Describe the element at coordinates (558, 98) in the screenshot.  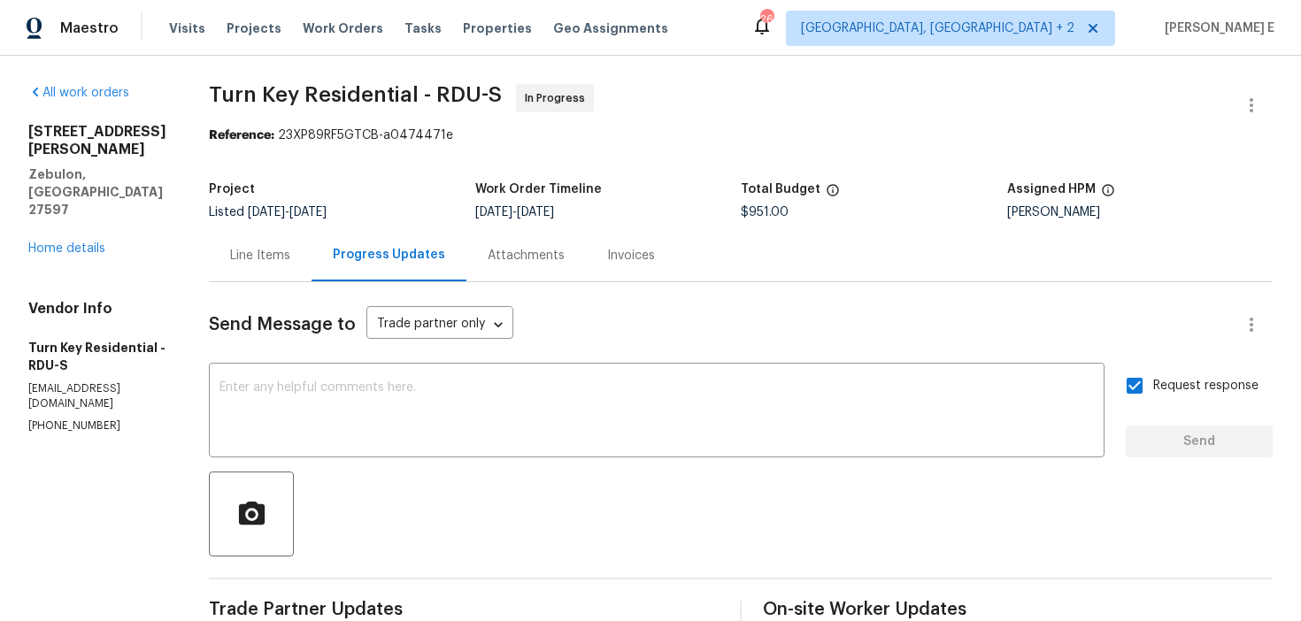
I see `span: In Progress` at that location.